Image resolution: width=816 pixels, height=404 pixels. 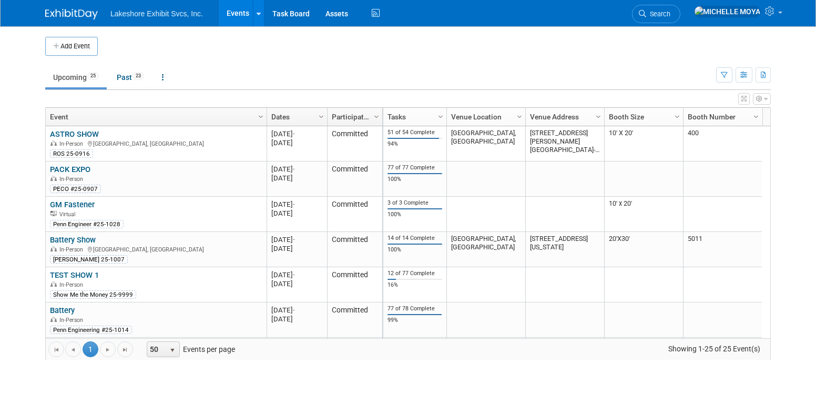 What do you see at coordinates (75, 189) in the screenshot?
I see `div: PECO #25-0907` at bounding box center [75, 189].